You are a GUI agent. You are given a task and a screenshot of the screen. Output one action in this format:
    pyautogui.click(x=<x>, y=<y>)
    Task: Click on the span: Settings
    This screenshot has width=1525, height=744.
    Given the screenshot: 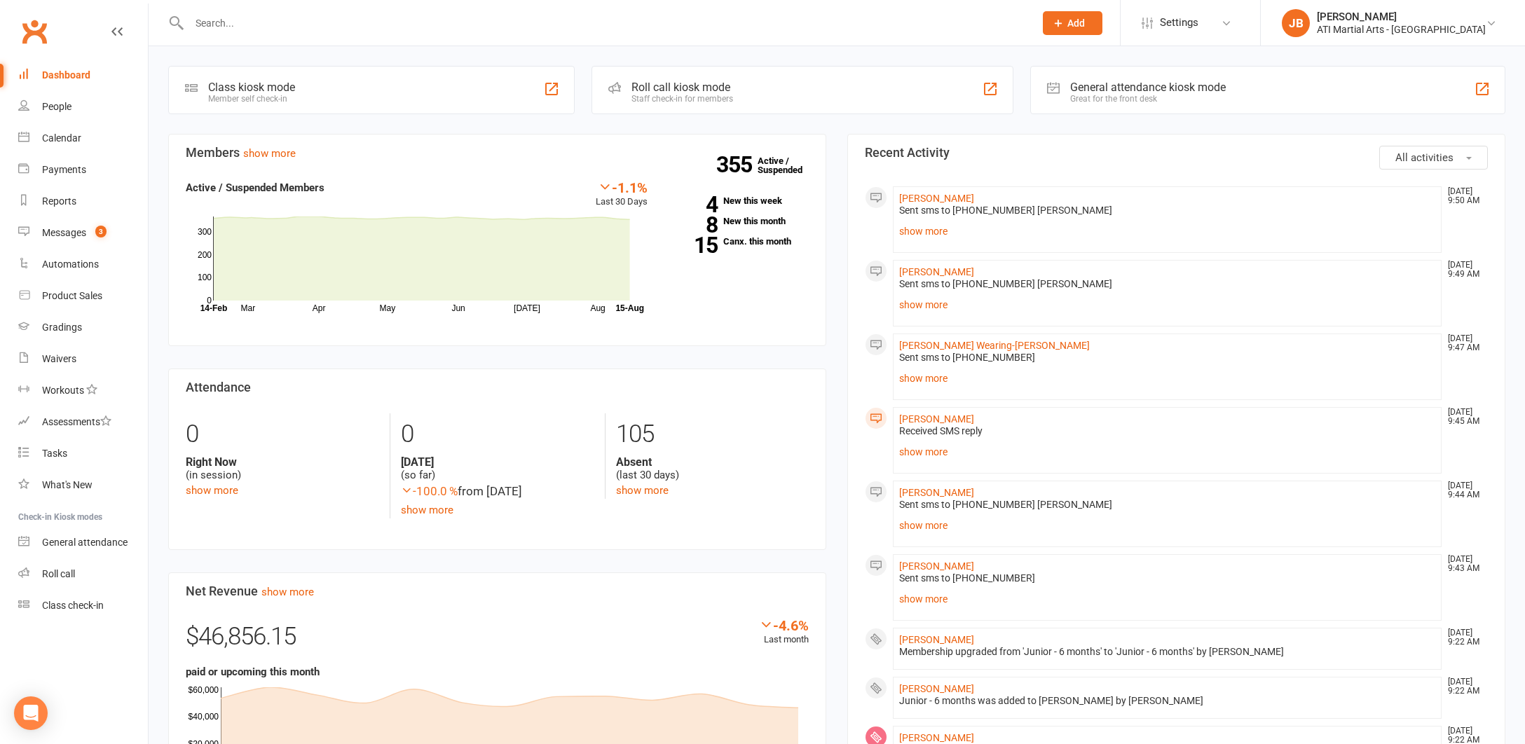 What is the action you would take?
    pyautogui.click(x=1179, y=22)
    